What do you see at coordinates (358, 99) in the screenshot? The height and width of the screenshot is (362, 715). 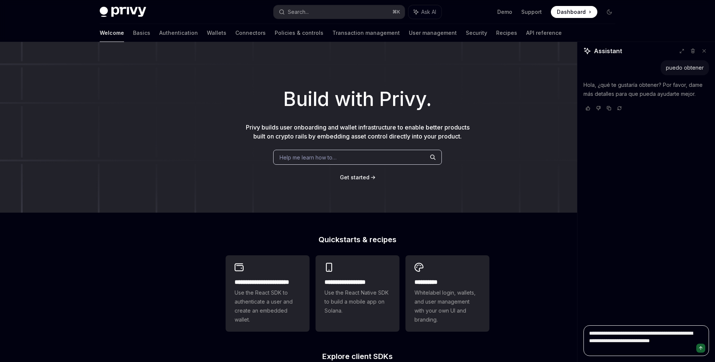 I see `h1: Build with Privy.` at bounding box center [358, 99].